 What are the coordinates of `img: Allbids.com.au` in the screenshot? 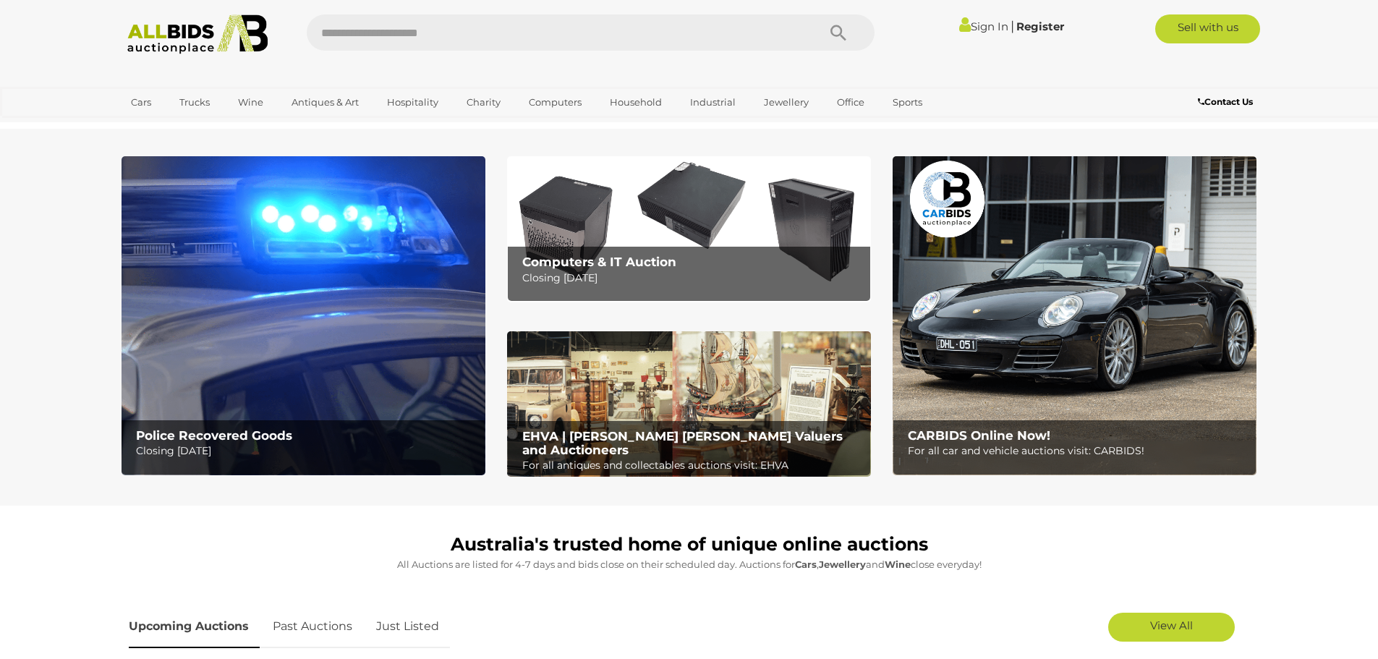 It's located at (197, 34).